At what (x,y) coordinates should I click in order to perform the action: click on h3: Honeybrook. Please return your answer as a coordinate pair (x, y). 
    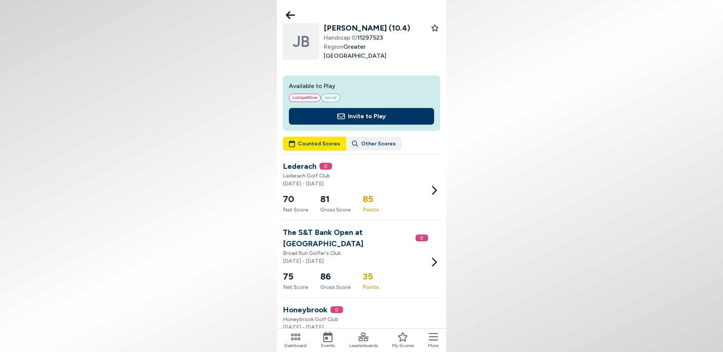
    Looking at the image, I should click on (305, 310).